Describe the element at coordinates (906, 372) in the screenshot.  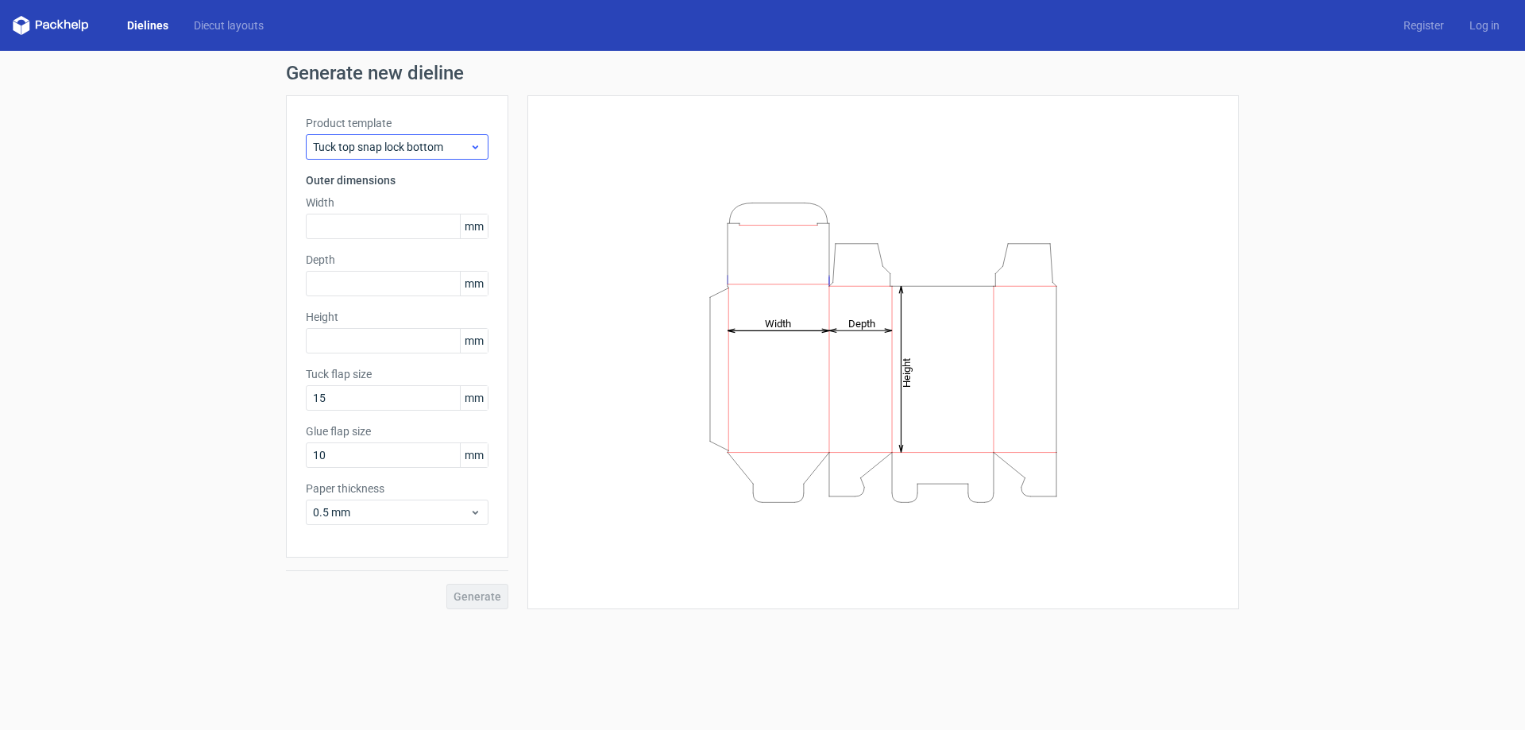
I see `tspan: Height` at that location.